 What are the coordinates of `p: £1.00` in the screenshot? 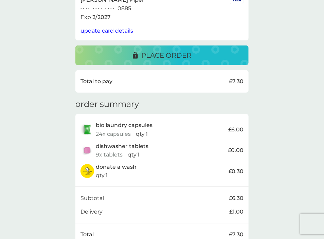 It's located at (236, 212).